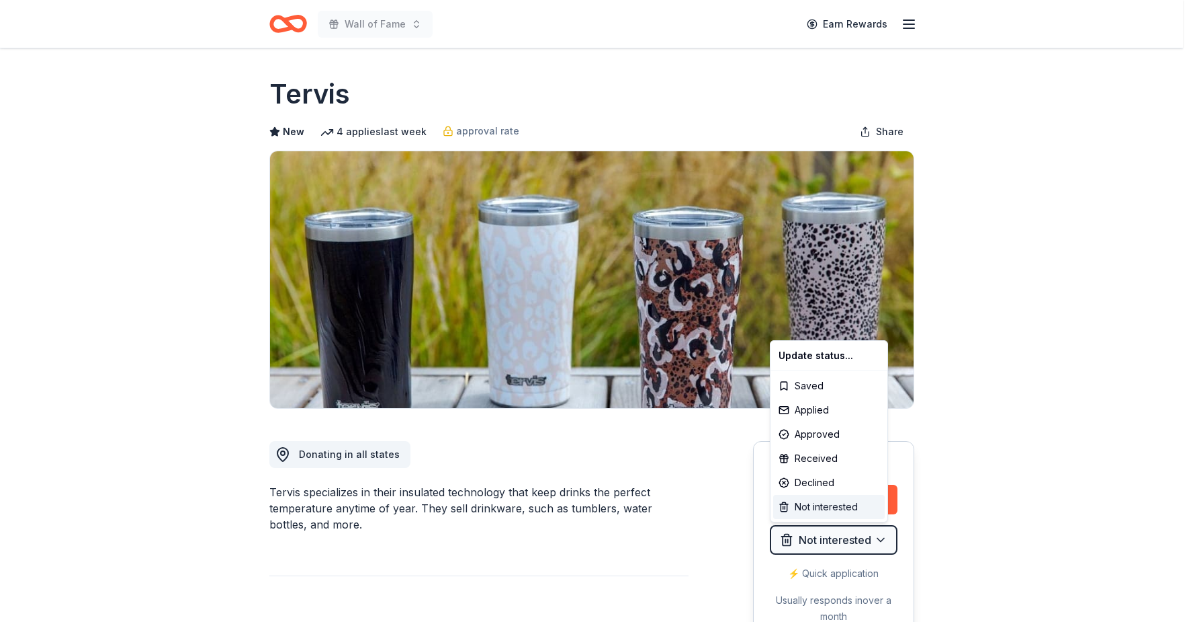 This screenshot has height=622, width=1193. Describe the element at coordinates (829, 386) in the screenshot. I see `div: Saved` at that location.